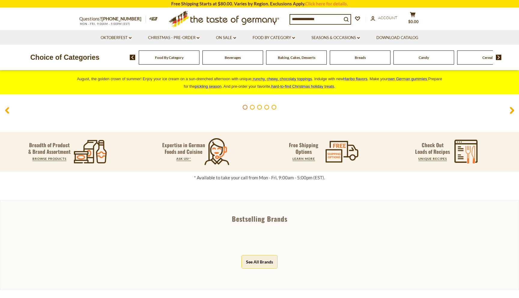 Image resolution: width=519 pixels, height=298 pixels. Describe the element at coordinates (413, 22) in the screenshot. I see `span: $0.00` at that location.